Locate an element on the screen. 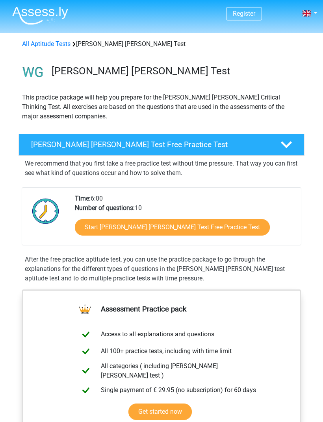  div: After the free practice aptitude test, you can use the practice package to go through the explana... is located at coordinates (161, 269).